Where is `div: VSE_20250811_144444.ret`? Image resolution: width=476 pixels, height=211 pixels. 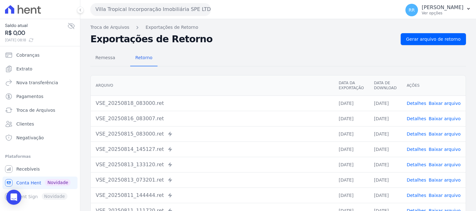 div: VSE_20250811_144444.ret is located at coordinates (212, 196).